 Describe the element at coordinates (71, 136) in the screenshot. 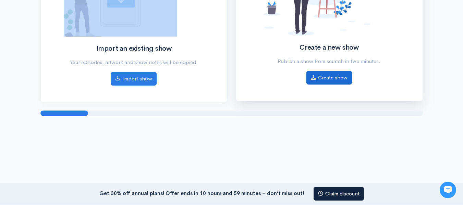

I see `input: Search articles` at that location.